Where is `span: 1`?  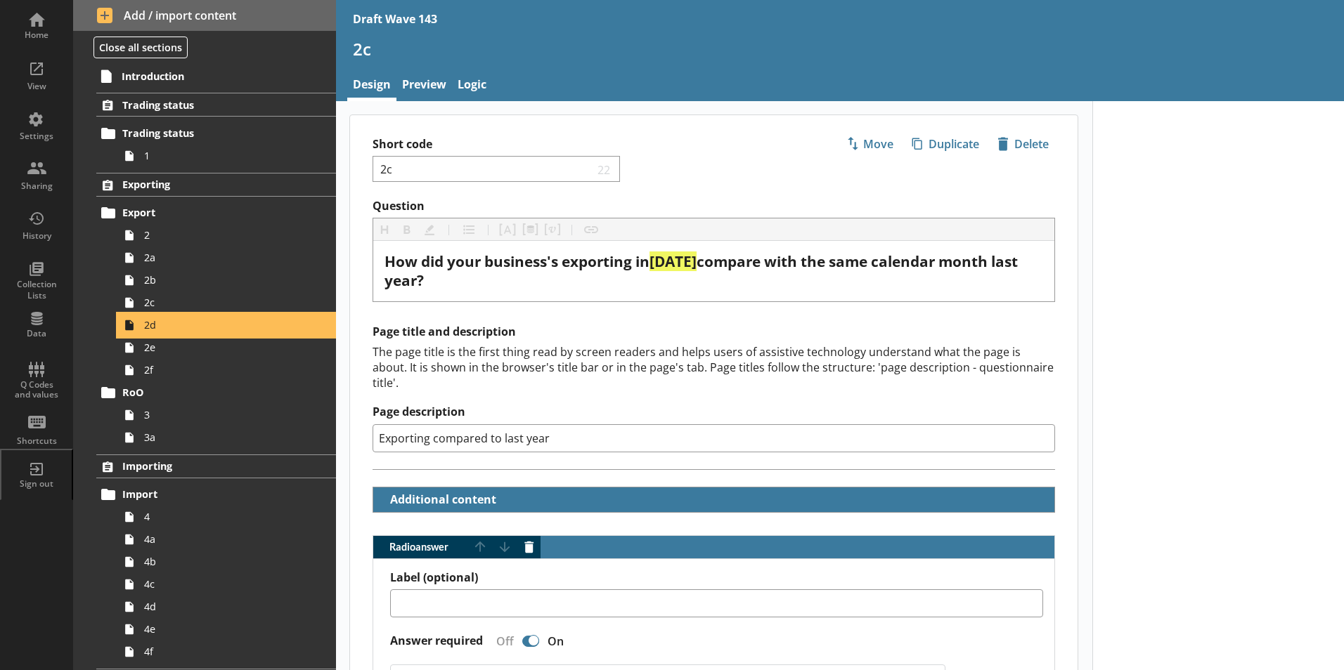 span: 1 is located at coordinates (222, 155).